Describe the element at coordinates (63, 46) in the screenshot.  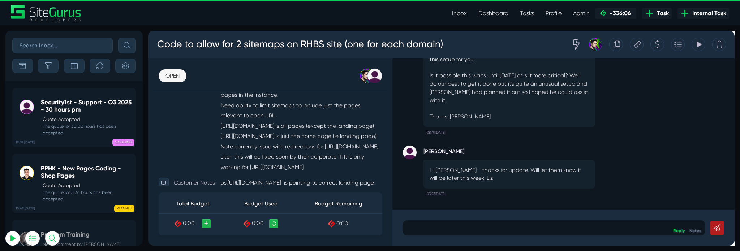
I see `input: Search Inbox...` at that location.